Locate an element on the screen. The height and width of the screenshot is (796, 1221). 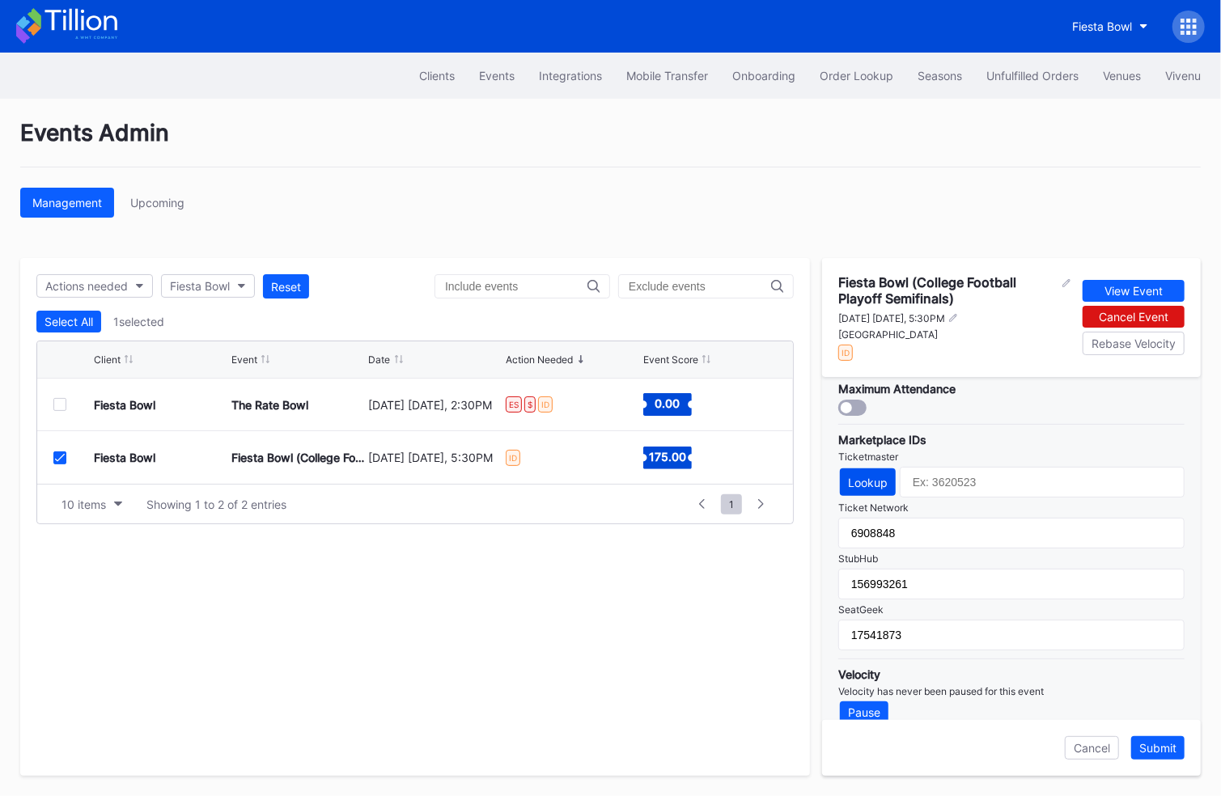
input: Ex: 150471890 or 10277849 is located at coordinates (1012, 584).